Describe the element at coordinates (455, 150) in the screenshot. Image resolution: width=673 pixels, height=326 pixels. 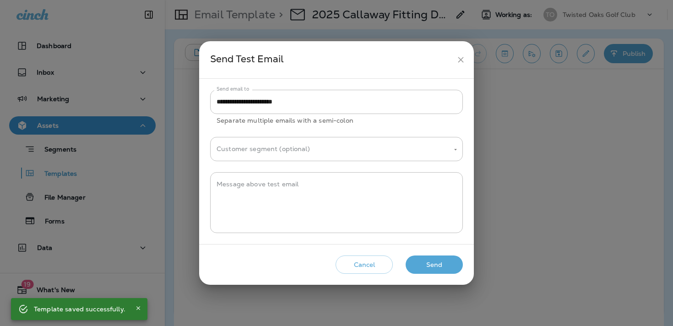
I see `button: Open` at that location.